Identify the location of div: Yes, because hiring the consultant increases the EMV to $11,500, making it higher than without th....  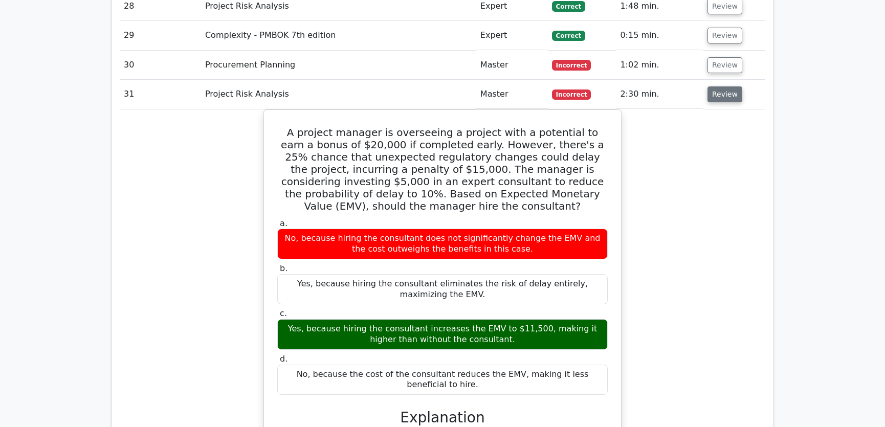
(442, 334).